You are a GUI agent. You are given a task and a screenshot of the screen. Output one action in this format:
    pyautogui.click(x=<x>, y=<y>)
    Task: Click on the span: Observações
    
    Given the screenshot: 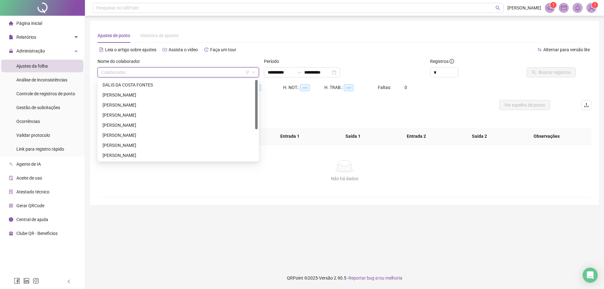 What is the action you would take?
    pyautogui.click(x=546, y=136)
    